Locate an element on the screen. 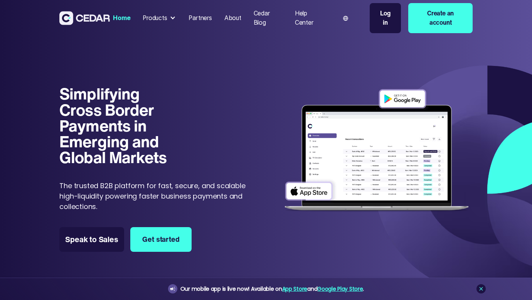  a: Speak to Sales is located at coordinates (92, 239).